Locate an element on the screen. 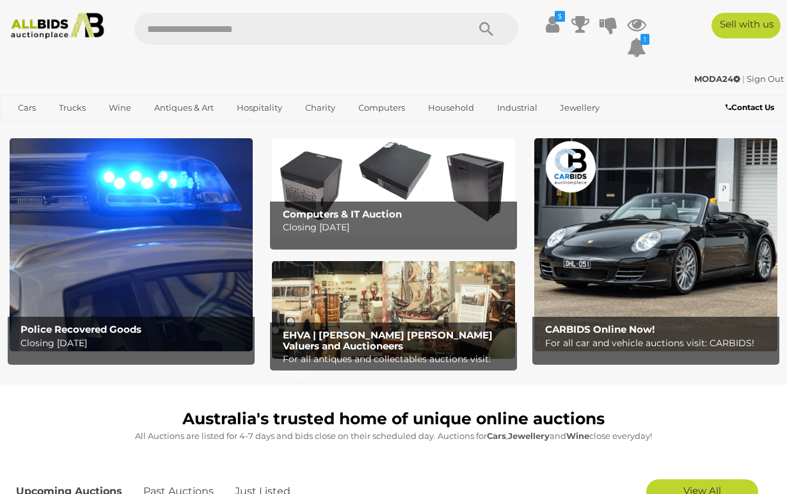 This screenshot has height=494, width=787. img: CARBIDS Online Now! is located at coordinates (656, 244).